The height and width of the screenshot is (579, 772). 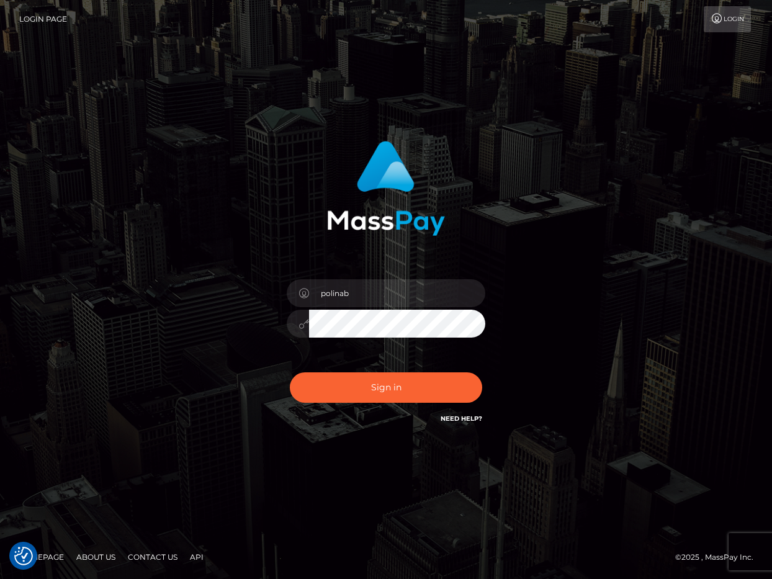 I want to click on button: Sign in, so click(x=386, y=387).